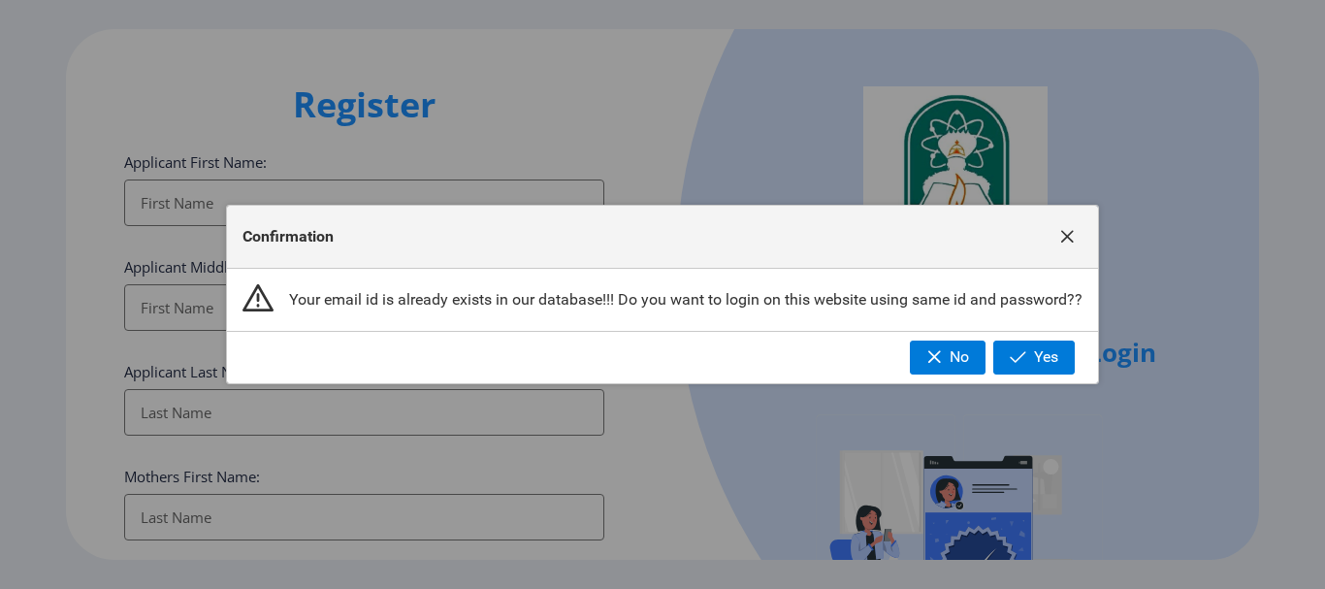 The height and width of the screenshot is (589, 1325). I want to click on button: No, so click(948, 357).